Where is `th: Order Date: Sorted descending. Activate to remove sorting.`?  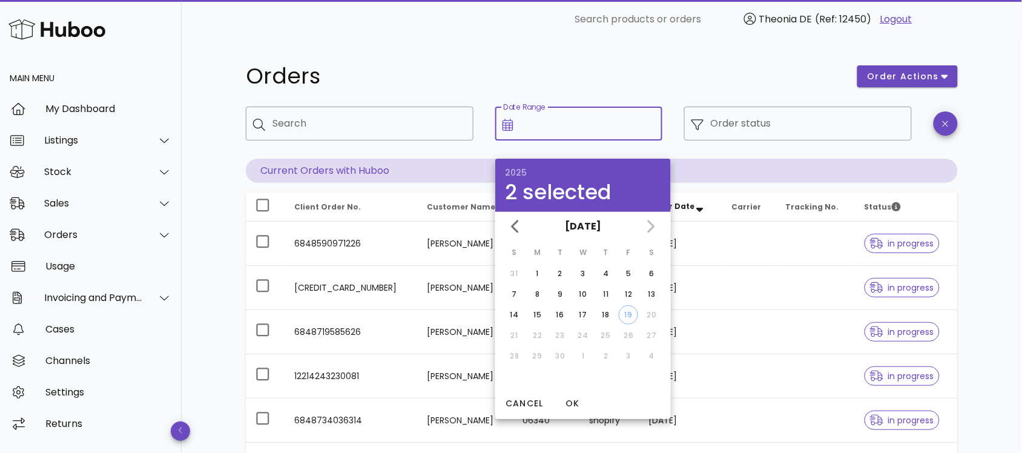 th: Order Date: Sorted descending. Activate to remove sorting. is located at coordinates (680, 207).